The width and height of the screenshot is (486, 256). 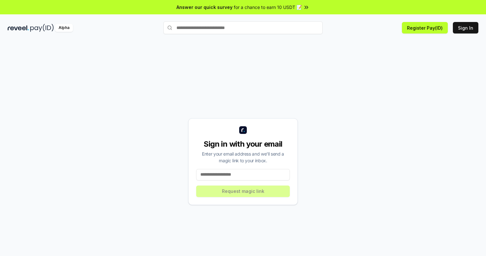 I want to click on span: Answer our quick survey, so click(x=204, y=7).